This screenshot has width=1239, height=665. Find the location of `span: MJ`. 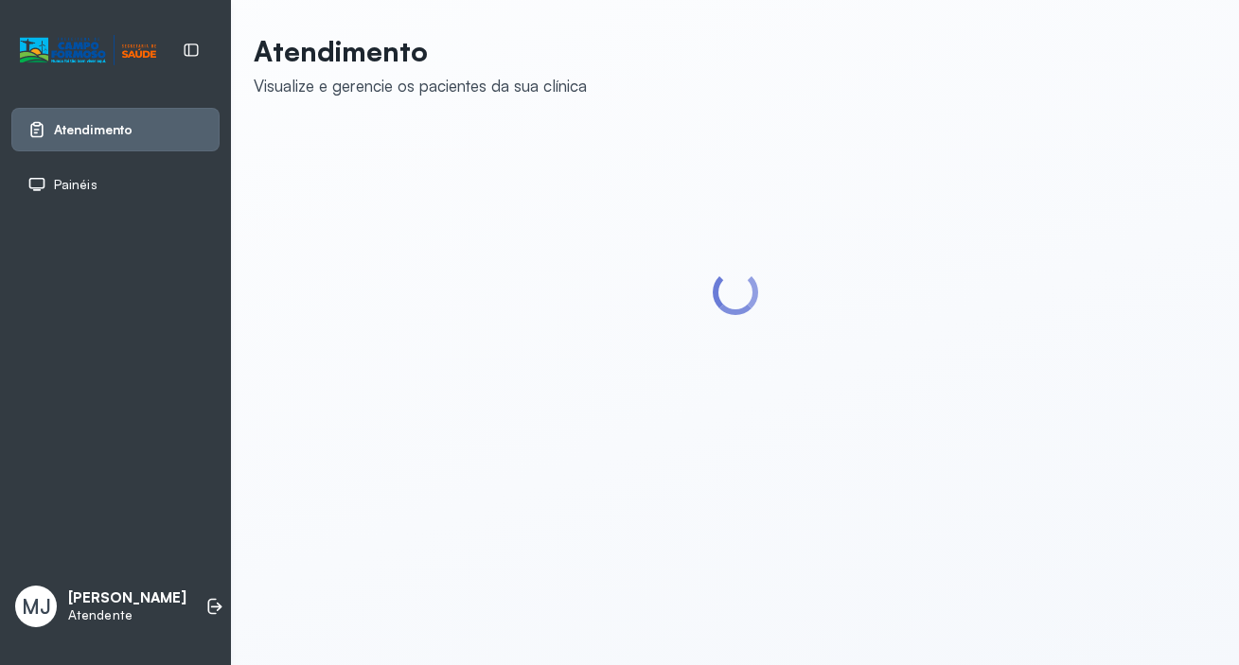

span: MJ is located at coordinates (36, 606).